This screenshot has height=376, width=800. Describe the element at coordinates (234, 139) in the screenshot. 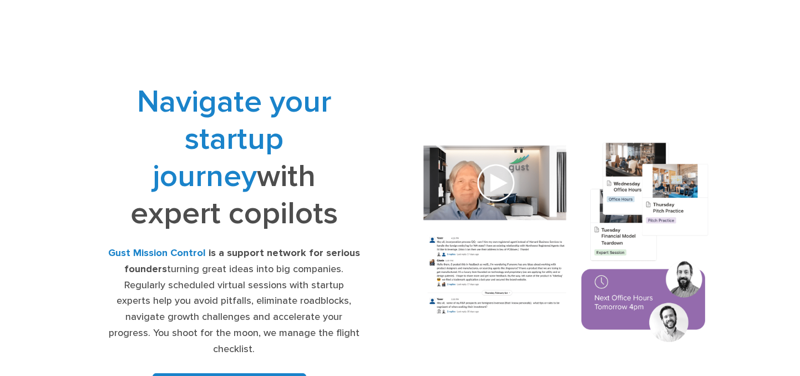

I see `span: Navigate your startup journey` at that location.